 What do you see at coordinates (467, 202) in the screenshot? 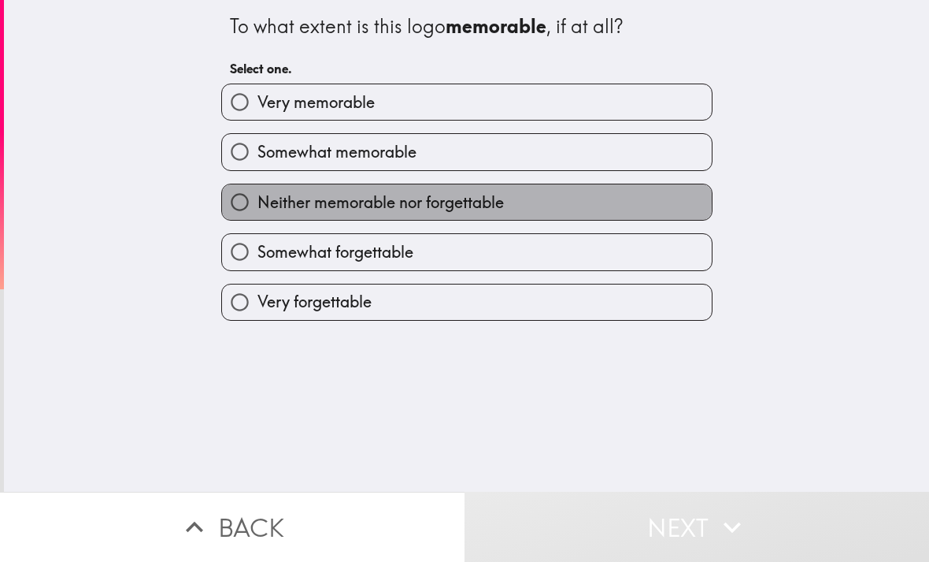
I see `button: Neither memorable nor forgettable` at bounding box center [467, 202].